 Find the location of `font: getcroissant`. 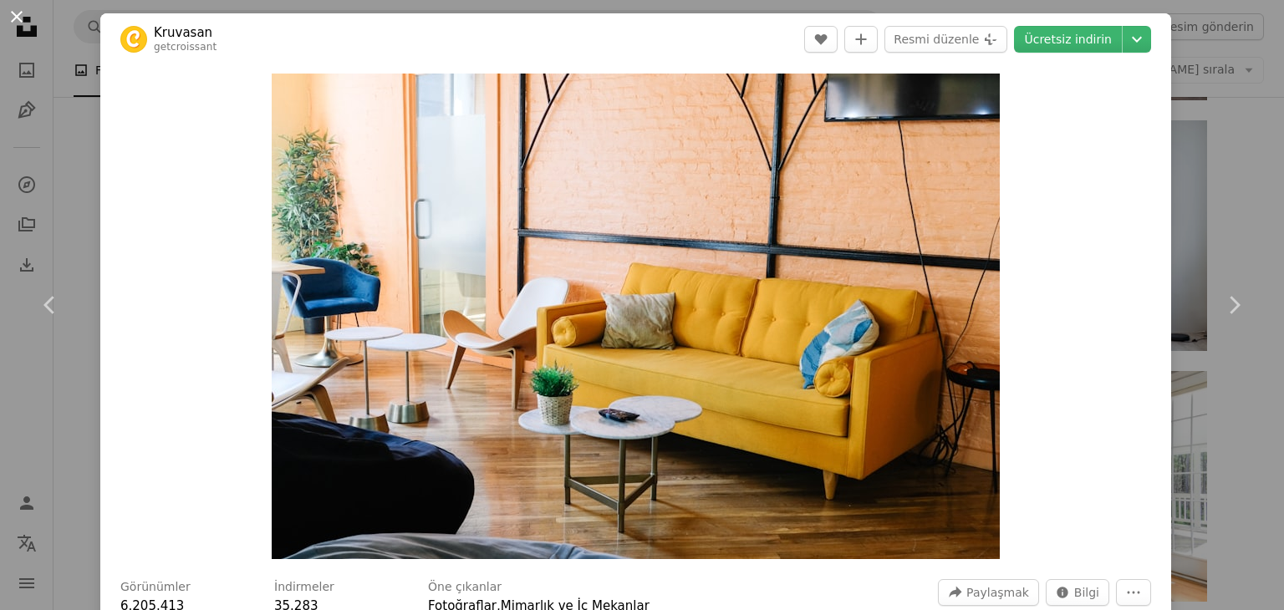

font: getcroissant is located at coordinates (185, 47).